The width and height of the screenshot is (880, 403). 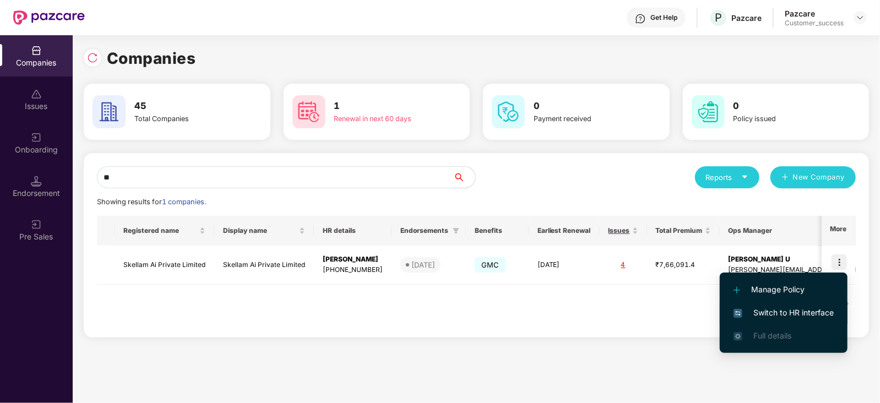 I want to click on img: svg+xml;base64,PHN2ZyB3aWR0aD0iMTQuNSIgaGVpZ2h0PSIxNC41IiB2aWV3Qm94PSIwIDAgMTYgMTYiIGZpbGw9Im5vbm..., so click(x=36, y=181).